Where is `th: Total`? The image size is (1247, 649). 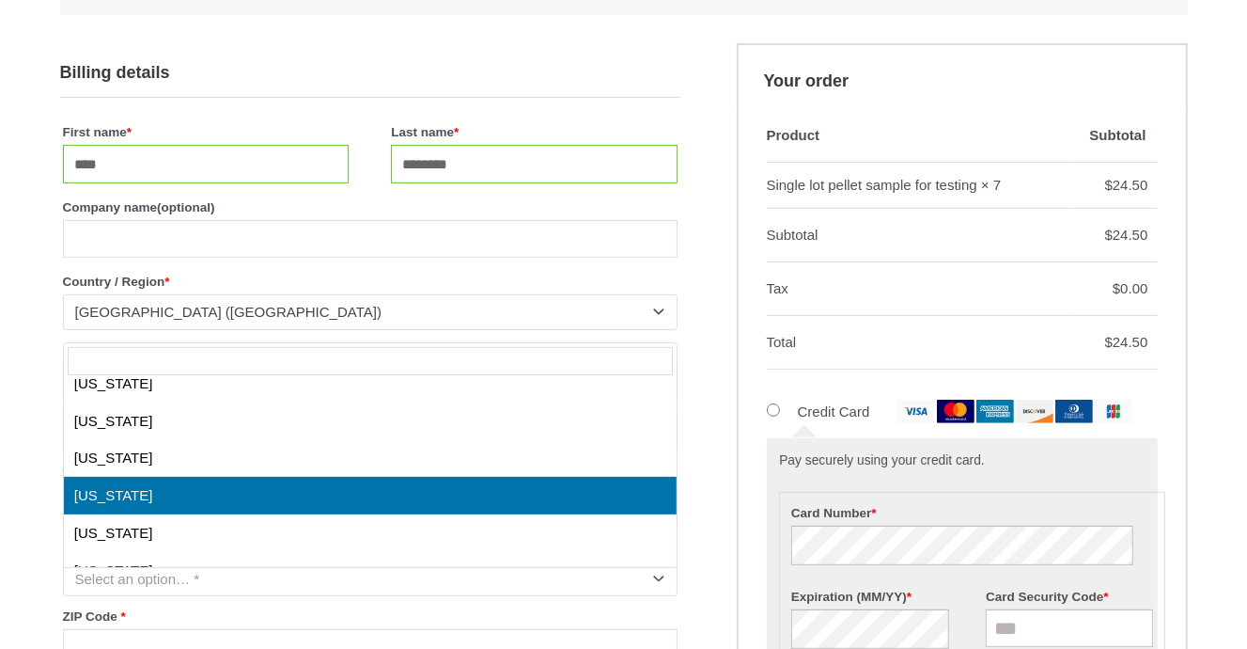
th: Total is located at coordinates (920, 342).